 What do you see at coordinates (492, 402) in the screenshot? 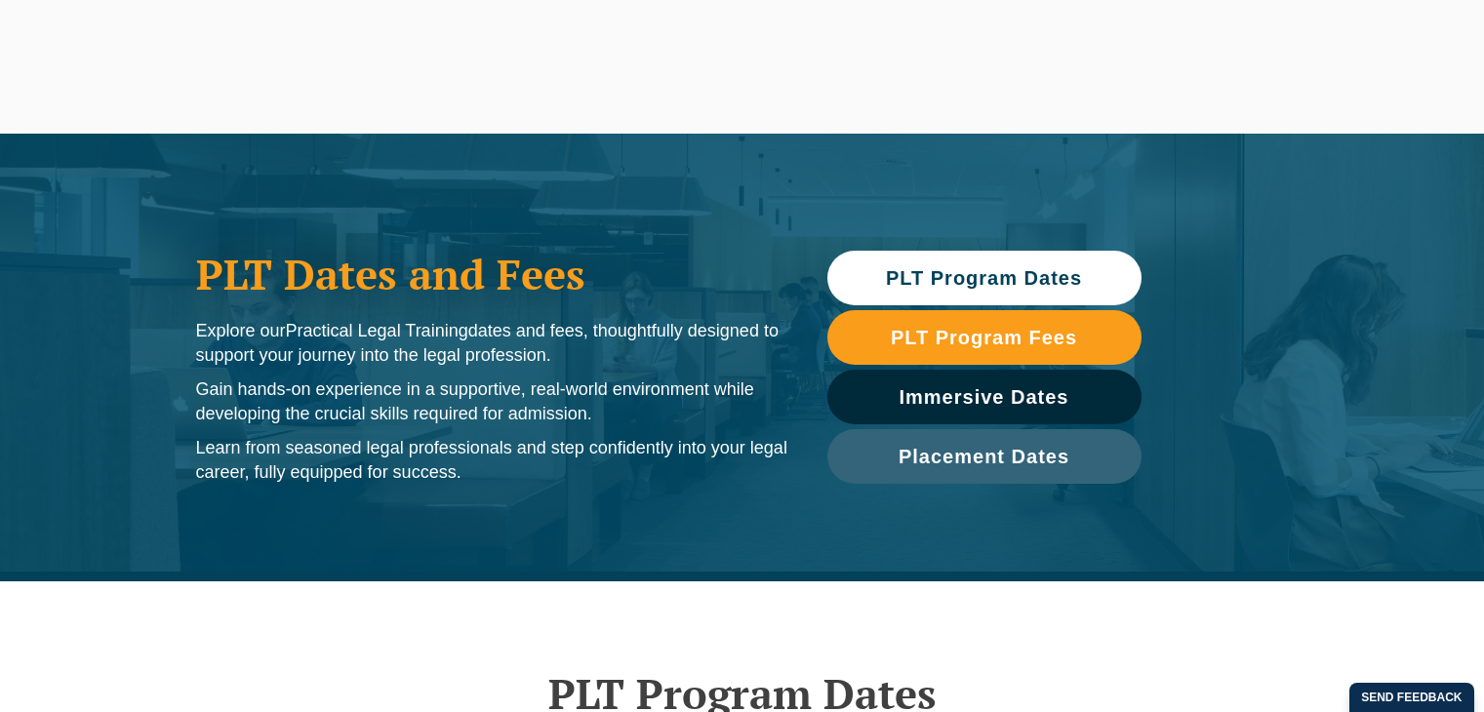
I see `p: Gain hands-on experience in a supportive, real-world environment while developing the crucial ski...` at bounding box center [492, 402].